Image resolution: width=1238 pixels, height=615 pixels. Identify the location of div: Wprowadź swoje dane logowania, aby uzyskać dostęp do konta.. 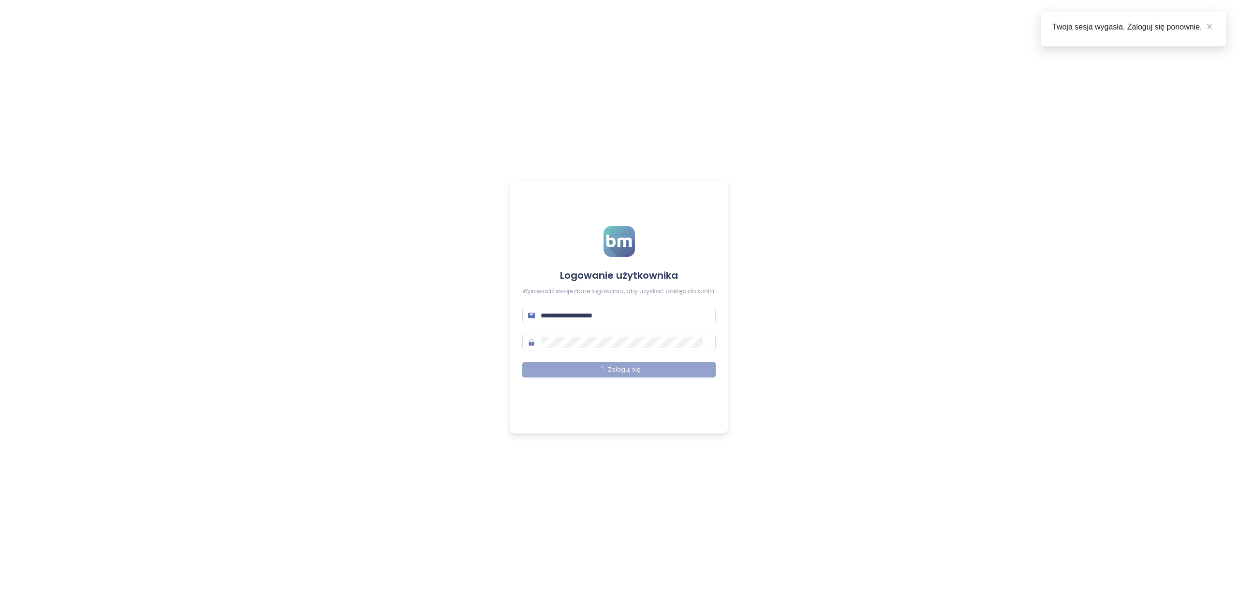
(619, 291).